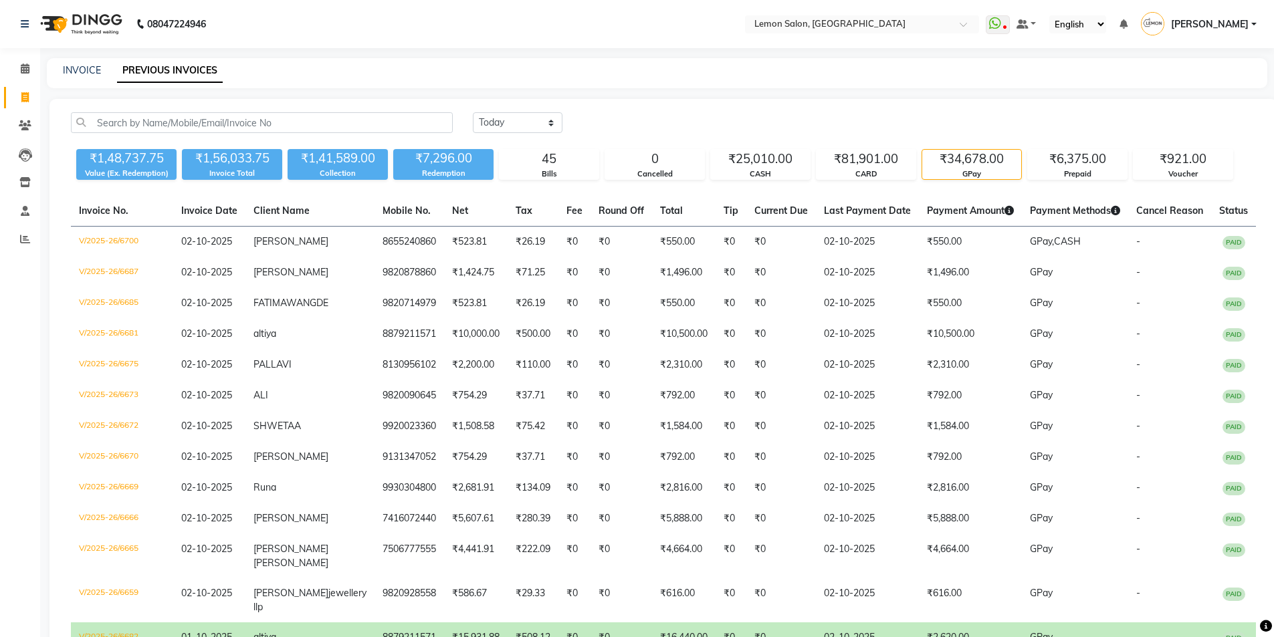 The width and height of the screenshot is (1274, 637). What do you see at coordinates (232, 159) in the screenshot?
I see `div: ₹1,56,033.75` at bounding box center [232, 159].